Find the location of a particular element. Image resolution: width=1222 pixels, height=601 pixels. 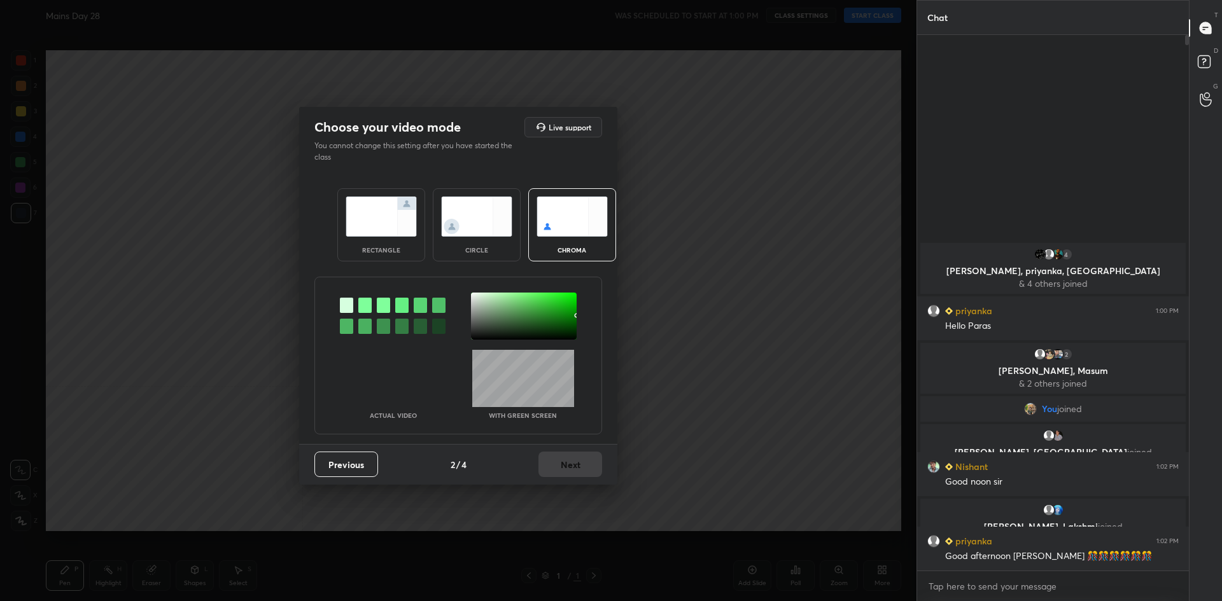

img: 064702da344f4028895ff4aceba9c44a.jpg is located at coordinates (1049, 354).